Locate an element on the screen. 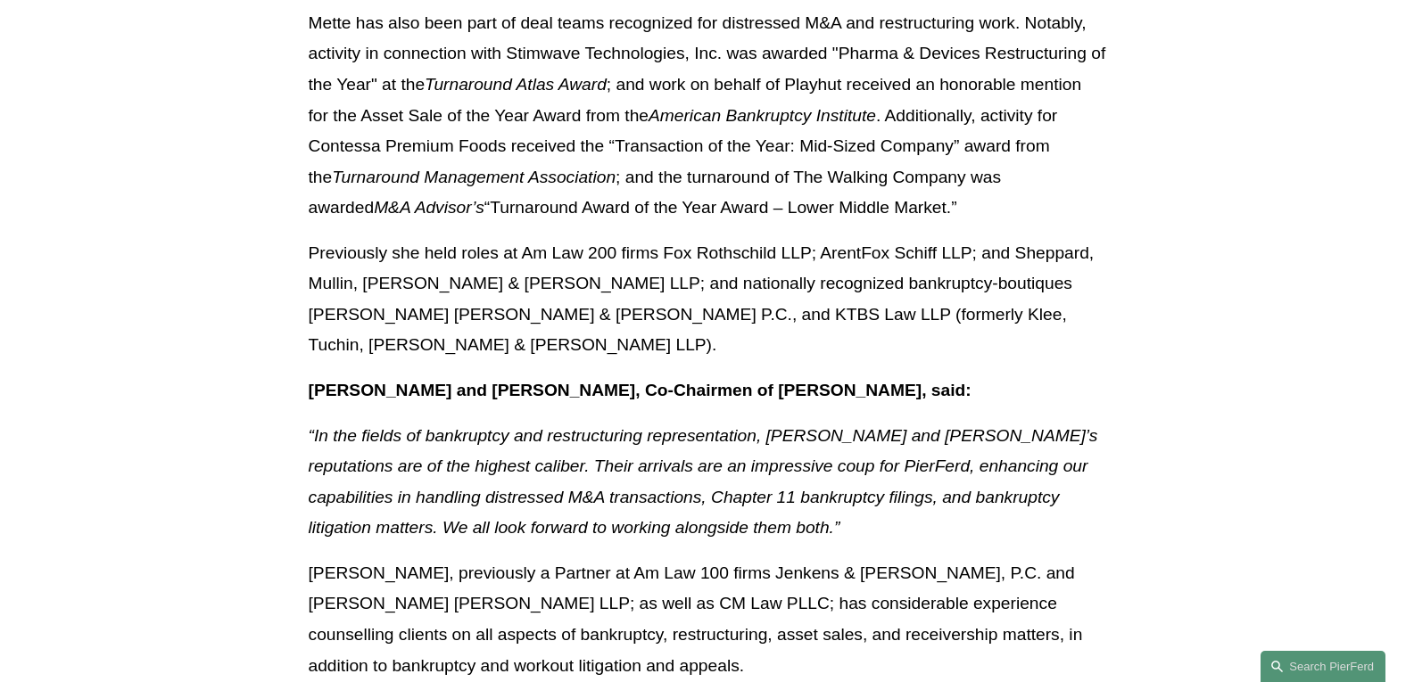 The image size is (1414, 682). em: American Bankruptcy Institute is located at coordinates (762, 115).